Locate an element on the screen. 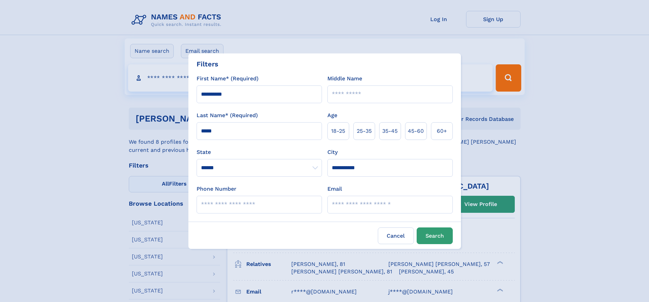 Image resolution: width=649 pixels, height=302 pixels. span: 45‑60 is located at coordinates (416, 131).